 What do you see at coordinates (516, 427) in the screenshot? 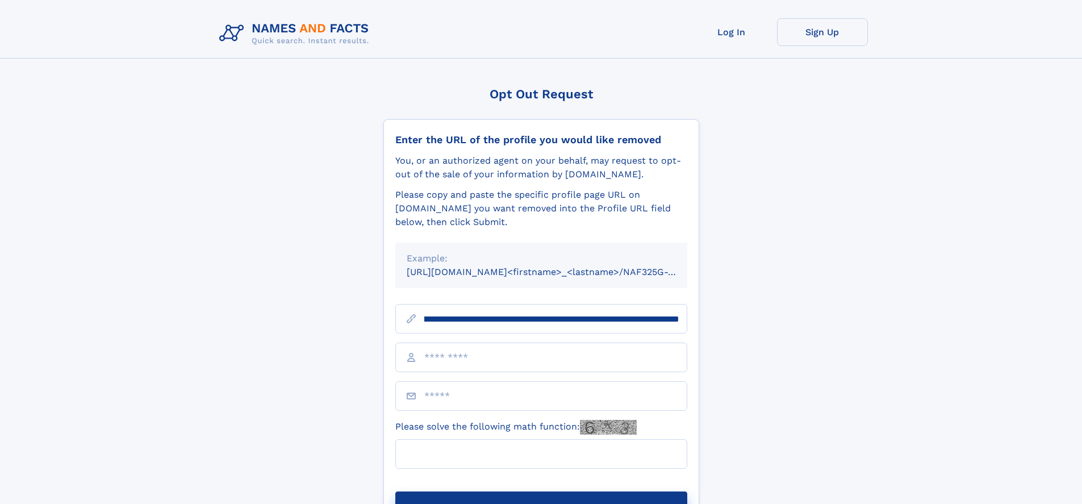
I see `label: Please solve the following math function:` at bounding box center [516, 427].